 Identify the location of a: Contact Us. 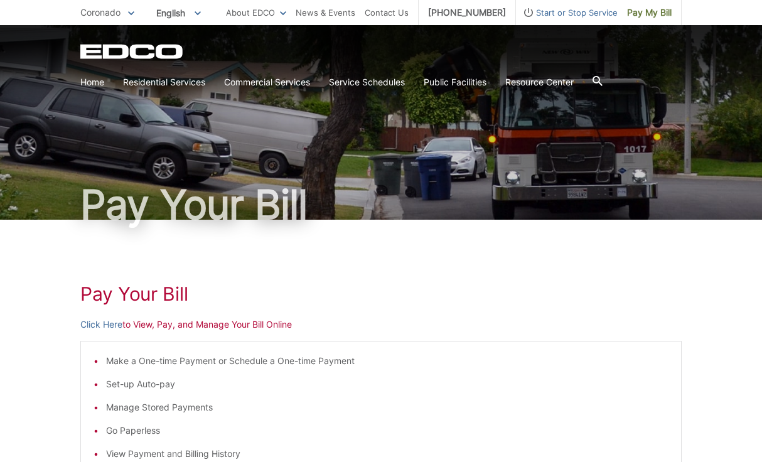
(387, 13).